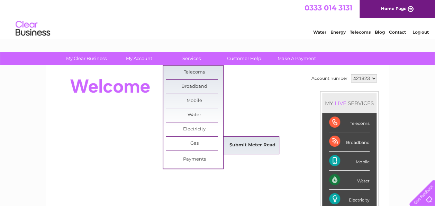 This screenshot has height=206, width=435. Describe the element at coordinates (194, 129) in the screenshot. I see `a: Electricity` at that location.